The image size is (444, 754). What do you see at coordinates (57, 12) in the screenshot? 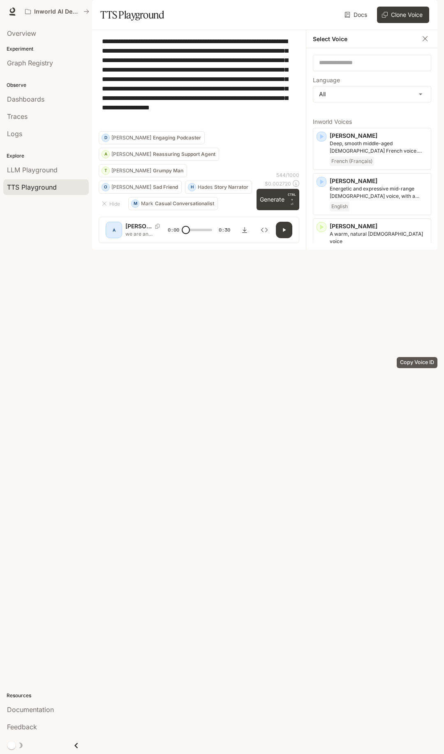
I see `p: Inworld AI Demos` at bounding box center [57, 12].